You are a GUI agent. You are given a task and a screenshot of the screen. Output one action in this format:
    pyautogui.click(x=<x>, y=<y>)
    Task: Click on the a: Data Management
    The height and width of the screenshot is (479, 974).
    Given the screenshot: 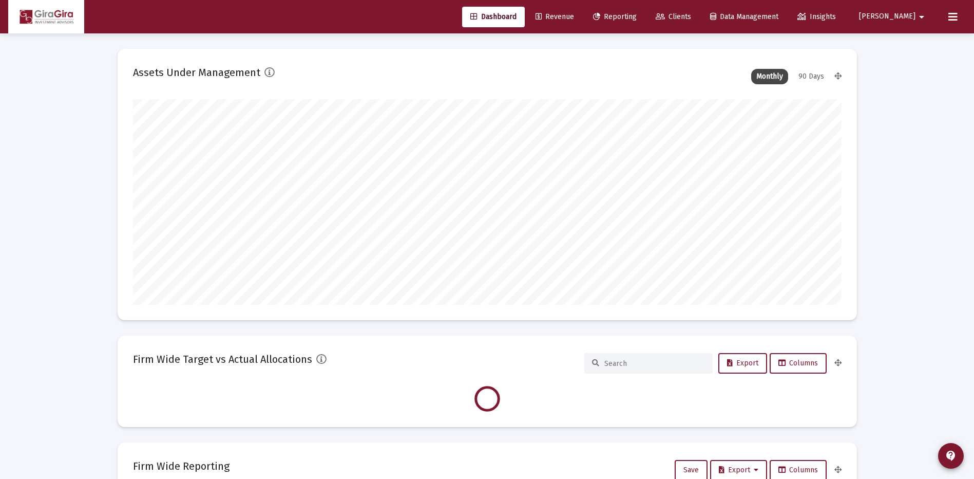 What is the action you would take?
    pyautogui.click(x=744, y=17)
    